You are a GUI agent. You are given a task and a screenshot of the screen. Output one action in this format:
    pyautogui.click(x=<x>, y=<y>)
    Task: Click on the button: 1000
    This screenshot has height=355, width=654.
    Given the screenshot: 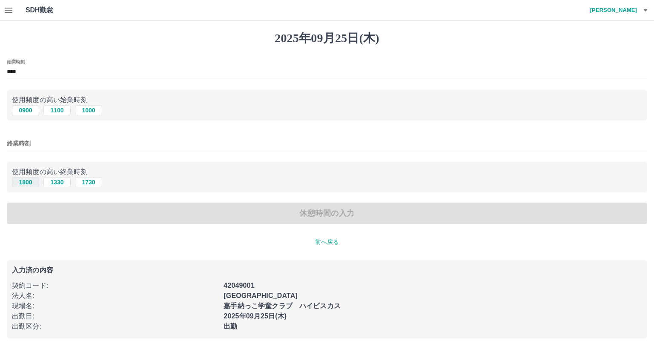 What is the action you would take?
    pyautogui.click(x=89, y=110)
    